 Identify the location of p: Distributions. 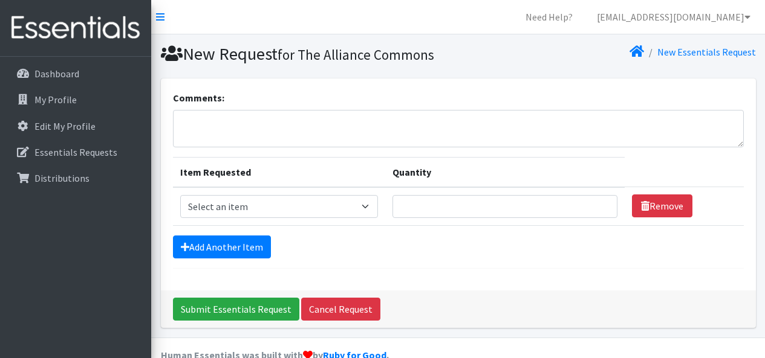
(62, 178).